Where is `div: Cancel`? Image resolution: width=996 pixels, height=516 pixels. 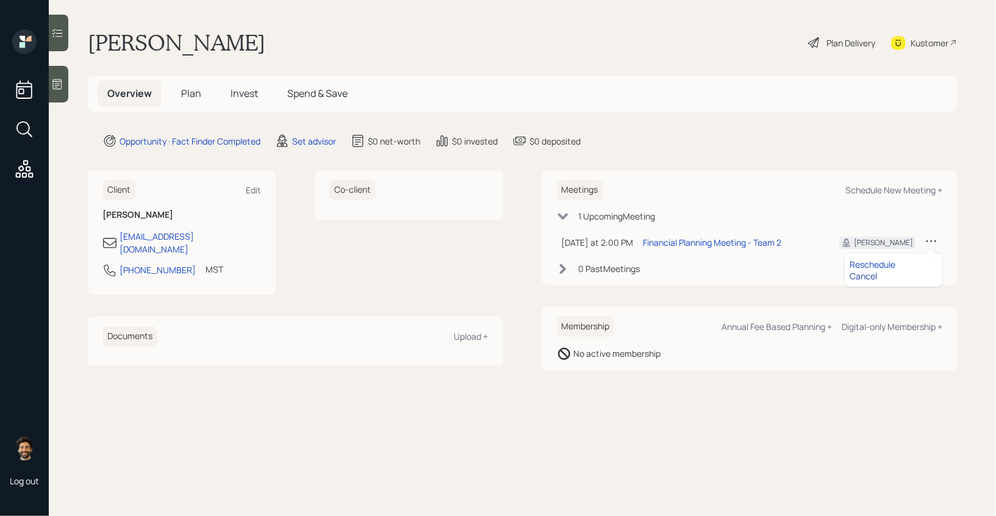 div: Cancel is located at coordinates (893, 276).